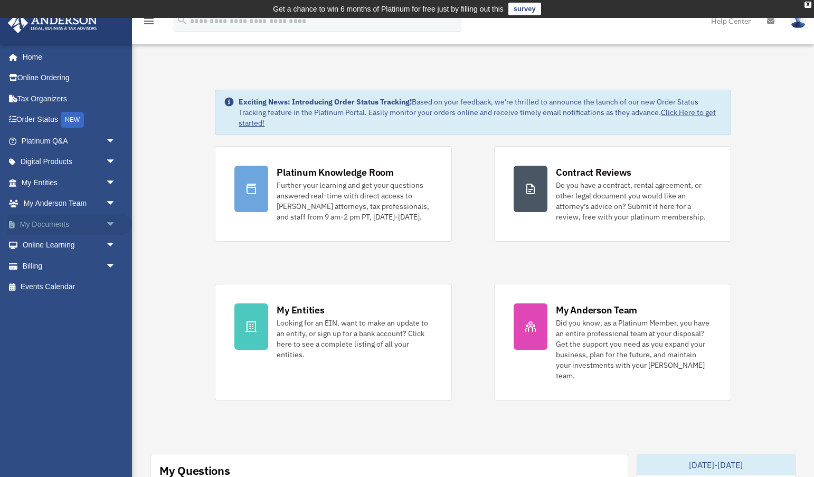 The image size is (814, 477). Describe the element at coordinates (70, 141) in the screenshot. I see `a: Platinum Q&Aarrow_drop_down` at that location.